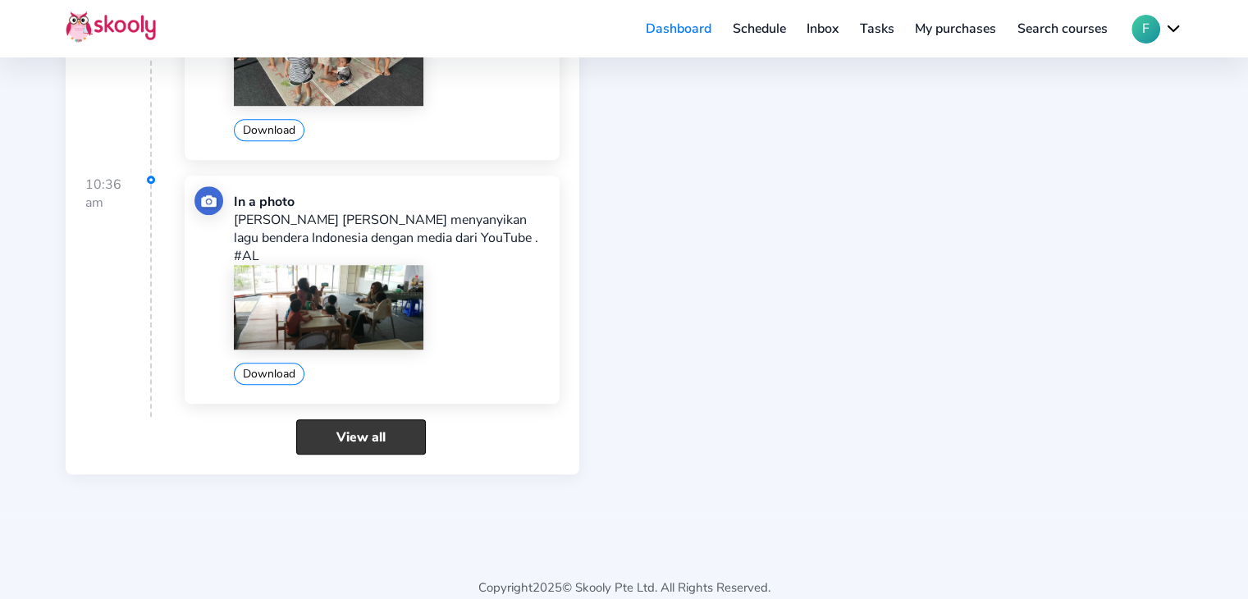 Image resolution: width=1248 pixels, height=599 pixels. What do you see at coordinates (111, 26) in the screenshot?
I see `img: Skooly` at bounding box center [111, 26].